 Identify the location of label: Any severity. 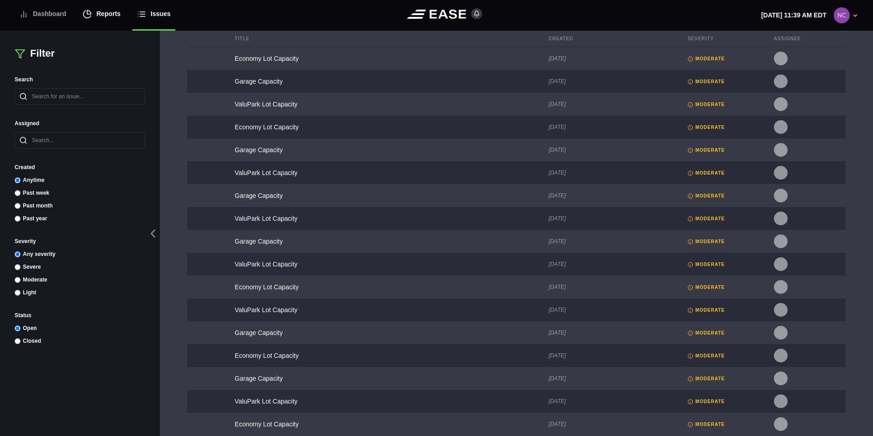
(39, 254).